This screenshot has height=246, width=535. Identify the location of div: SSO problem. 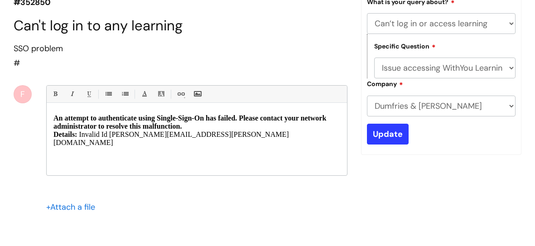
(180, 49).